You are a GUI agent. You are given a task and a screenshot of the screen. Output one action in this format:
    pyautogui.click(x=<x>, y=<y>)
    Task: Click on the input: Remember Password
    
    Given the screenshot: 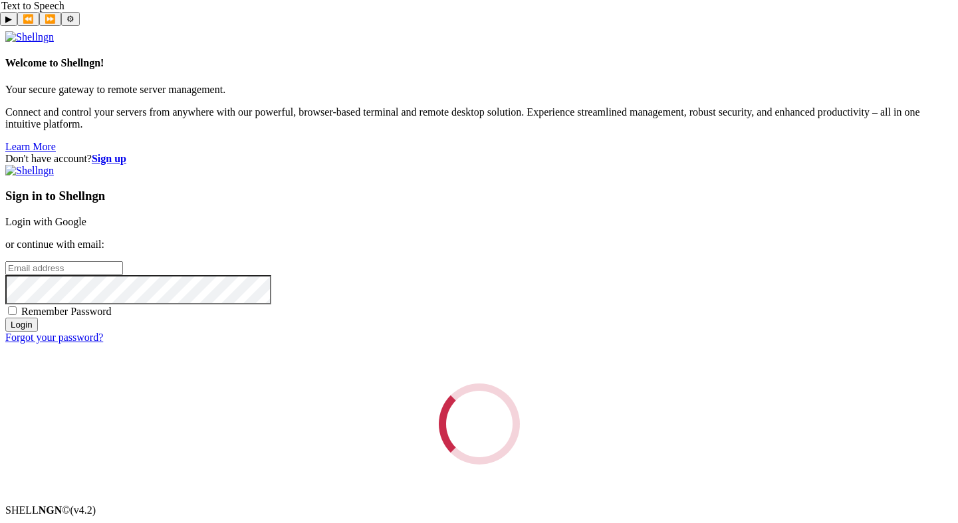 What is the action you would take?
    pyautogui.click(x=12, y=310)
    